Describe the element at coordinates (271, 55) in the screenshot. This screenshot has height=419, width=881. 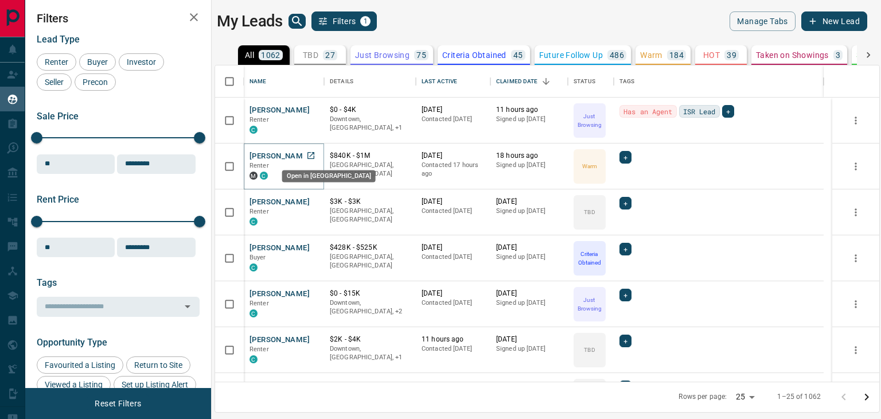
I see `p: 1062` at that location.